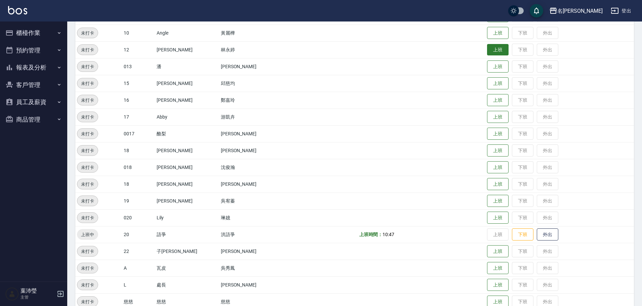 Image resolution: width=642 pixels, height=306 pixels. Describe the element at coordinates (257, 218) in the screenshot. I see `td: 琳嬑` at that location.